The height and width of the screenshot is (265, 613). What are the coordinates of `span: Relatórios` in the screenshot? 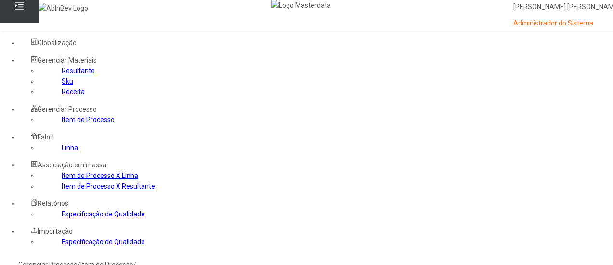 It's located at (53, 204).